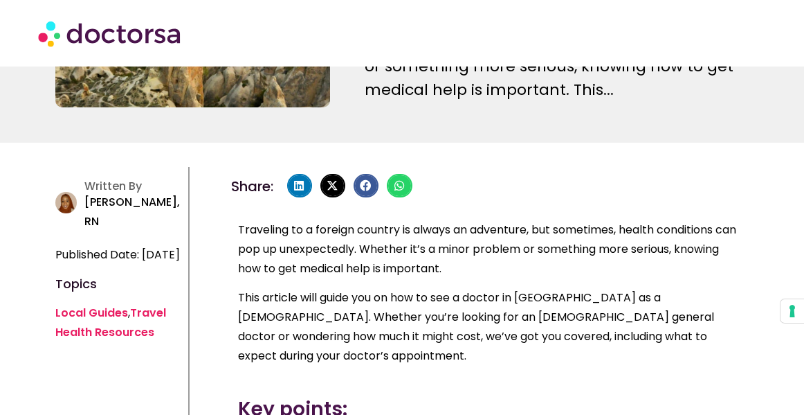 This screenshot has height=415, width=804. Describe the element at coordinates (793, 311) in the screenshot. I see `button: Your consent preferences for tracking technologies` at that location.